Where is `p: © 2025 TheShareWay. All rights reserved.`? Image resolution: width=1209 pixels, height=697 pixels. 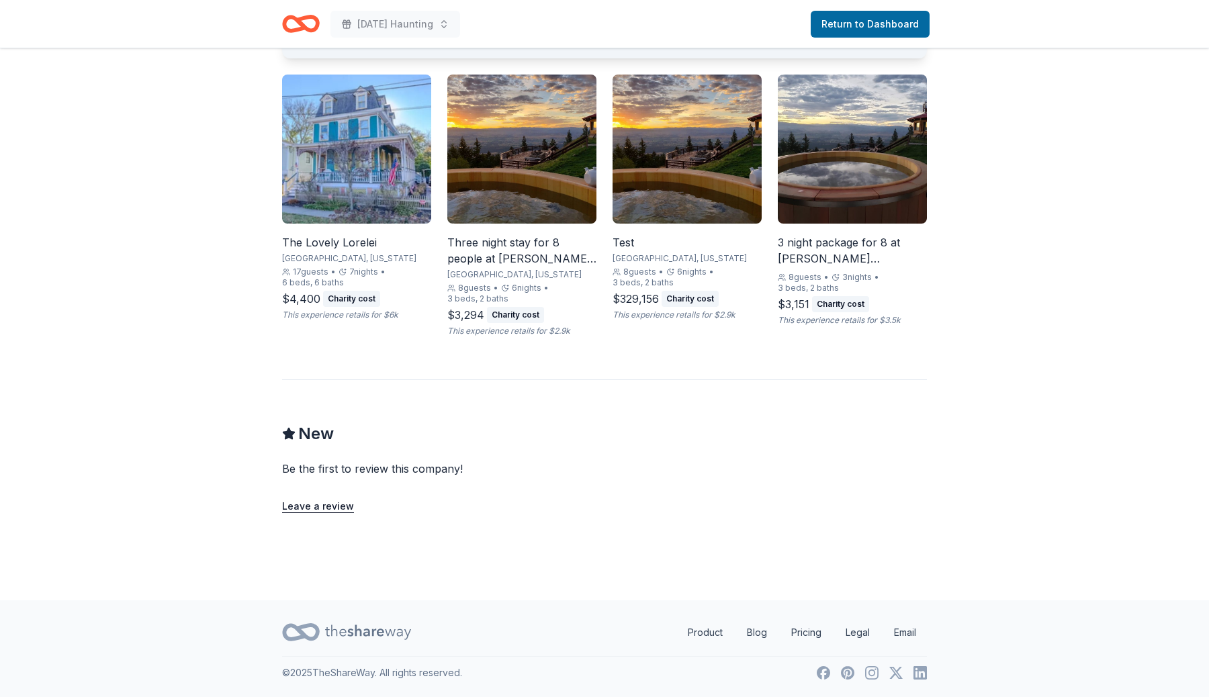
p: © 2025 TheShareWay. All rights reserved. is located at coordinates (372, 673).